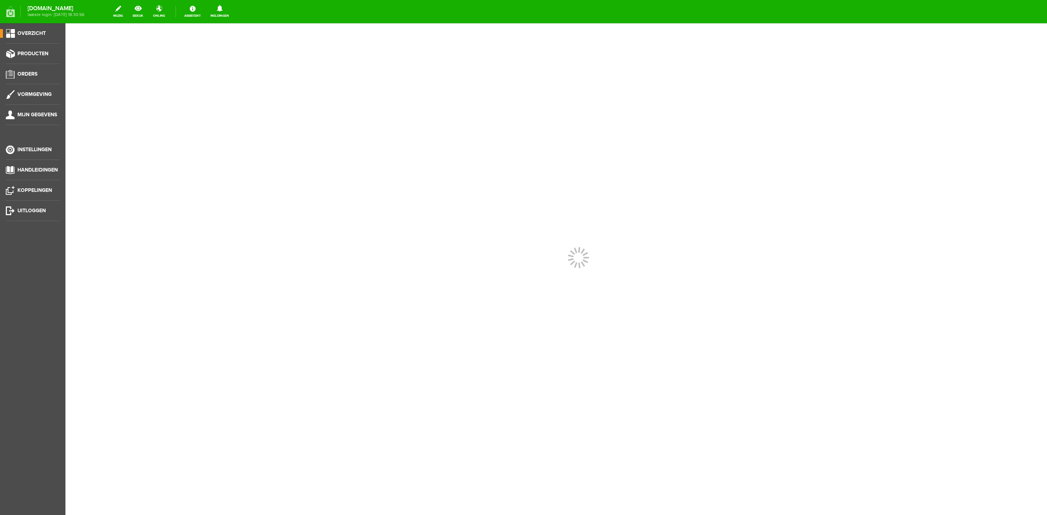  Describe the element at coordinates (35, 190) in the screenshot. I see `span: Koppelingen` at that location.